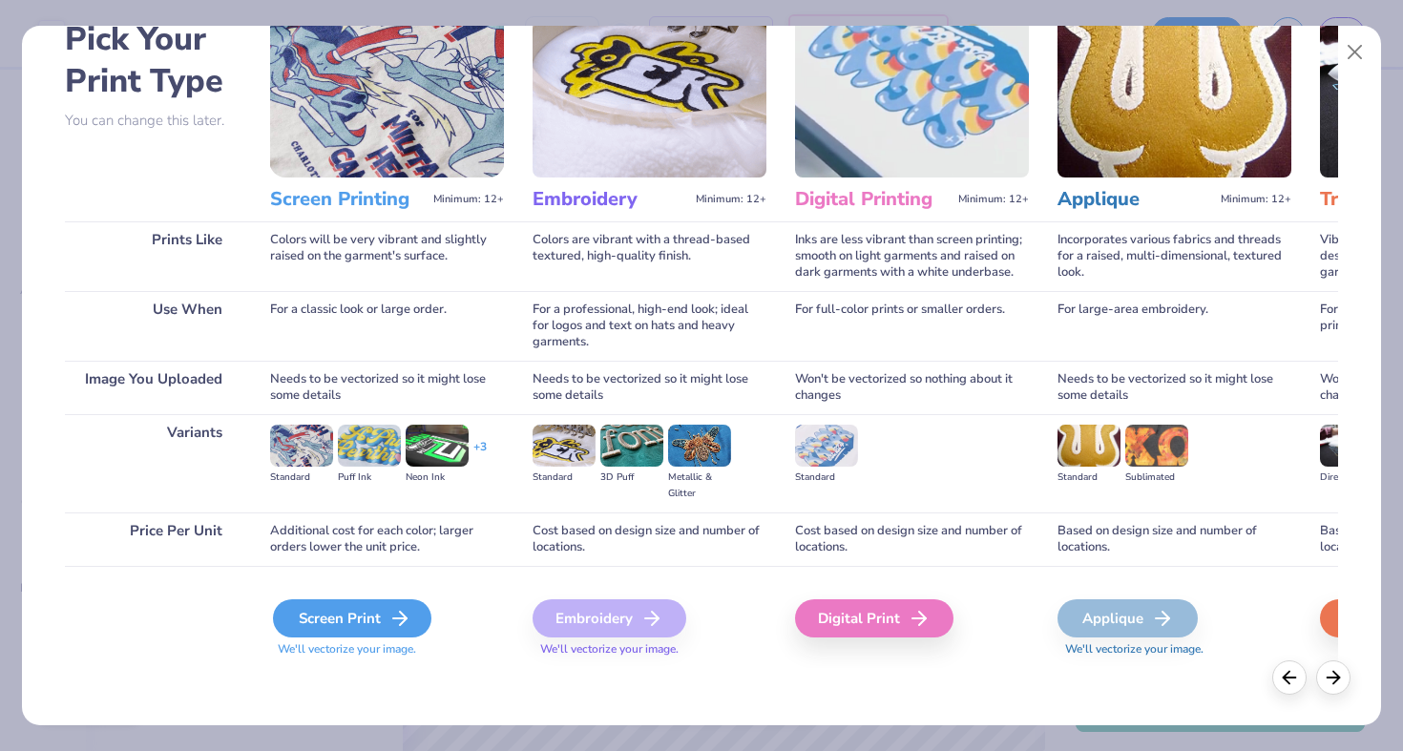 The height and width of the screenshot is (751, 1403). What do you see at coordinates (153, 256) in the screenshot?
I see `div: Prints Like` at bounding box center [153, 256].